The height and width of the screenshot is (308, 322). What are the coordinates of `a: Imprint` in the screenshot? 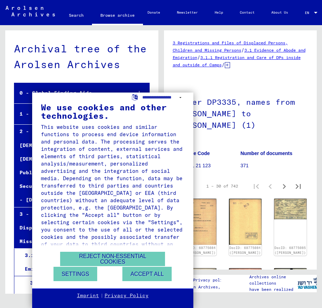 It's located at (88, 296).